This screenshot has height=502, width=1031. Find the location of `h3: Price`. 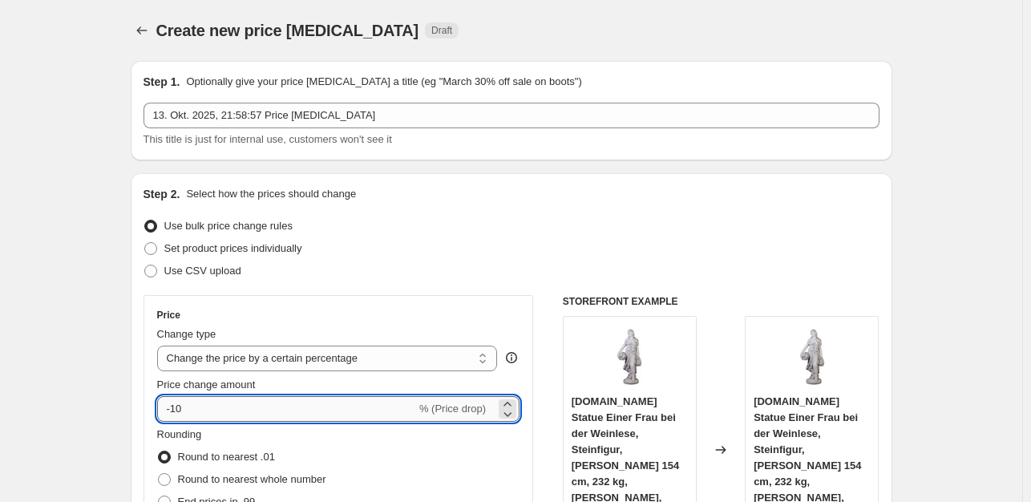

h3: Price is located at coordinates (168, 315).